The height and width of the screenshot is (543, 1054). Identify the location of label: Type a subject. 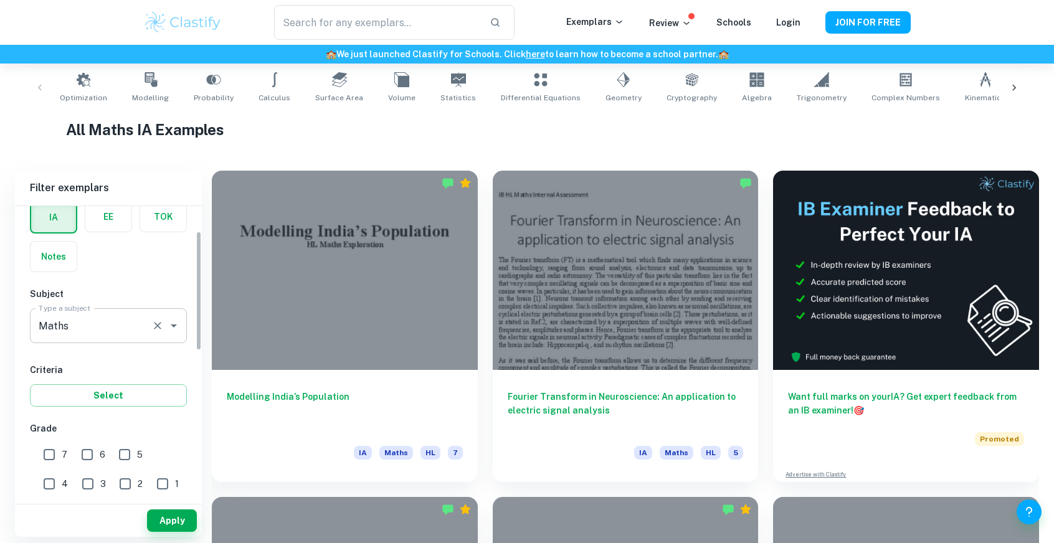
(64, 308).